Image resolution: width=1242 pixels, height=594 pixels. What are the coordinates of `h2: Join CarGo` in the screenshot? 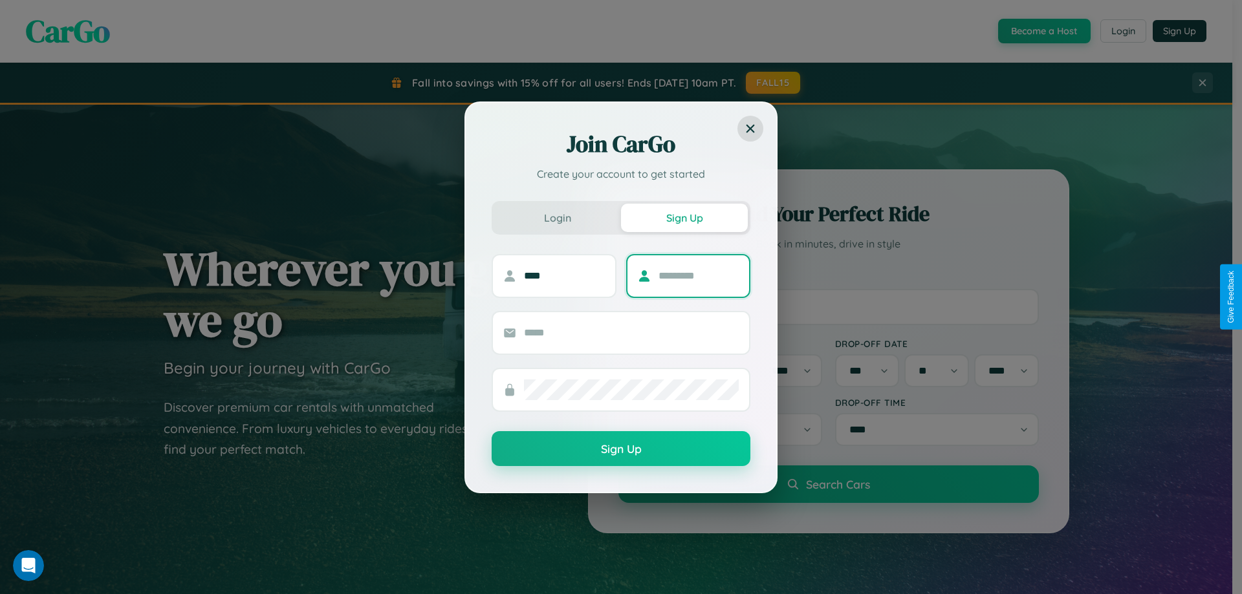 It's located at (621, 144).